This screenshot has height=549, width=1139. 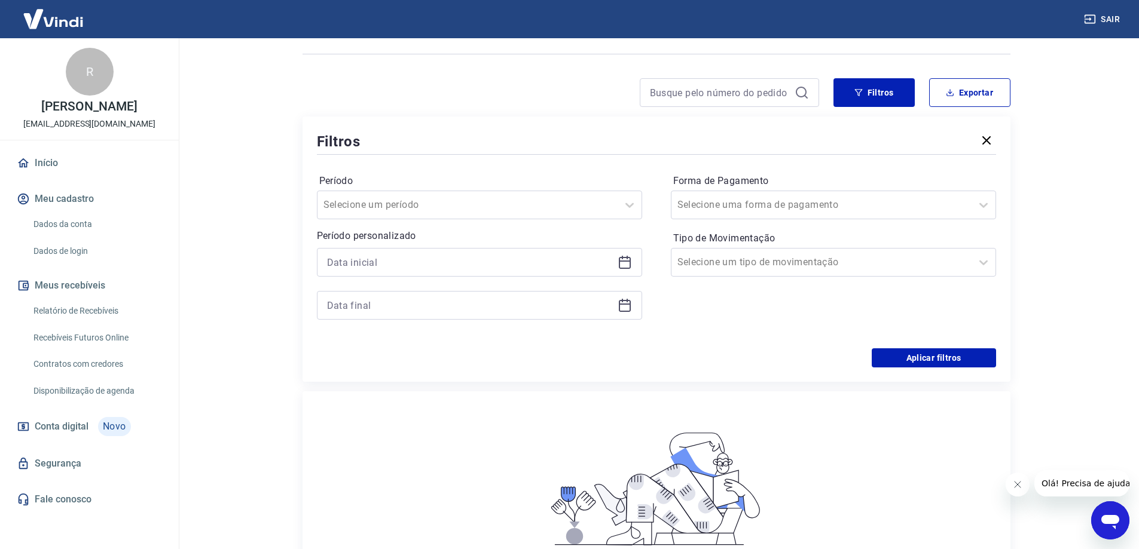 I want to click on a: Recebíveis Futuros Online, so click(x=96, y=338).